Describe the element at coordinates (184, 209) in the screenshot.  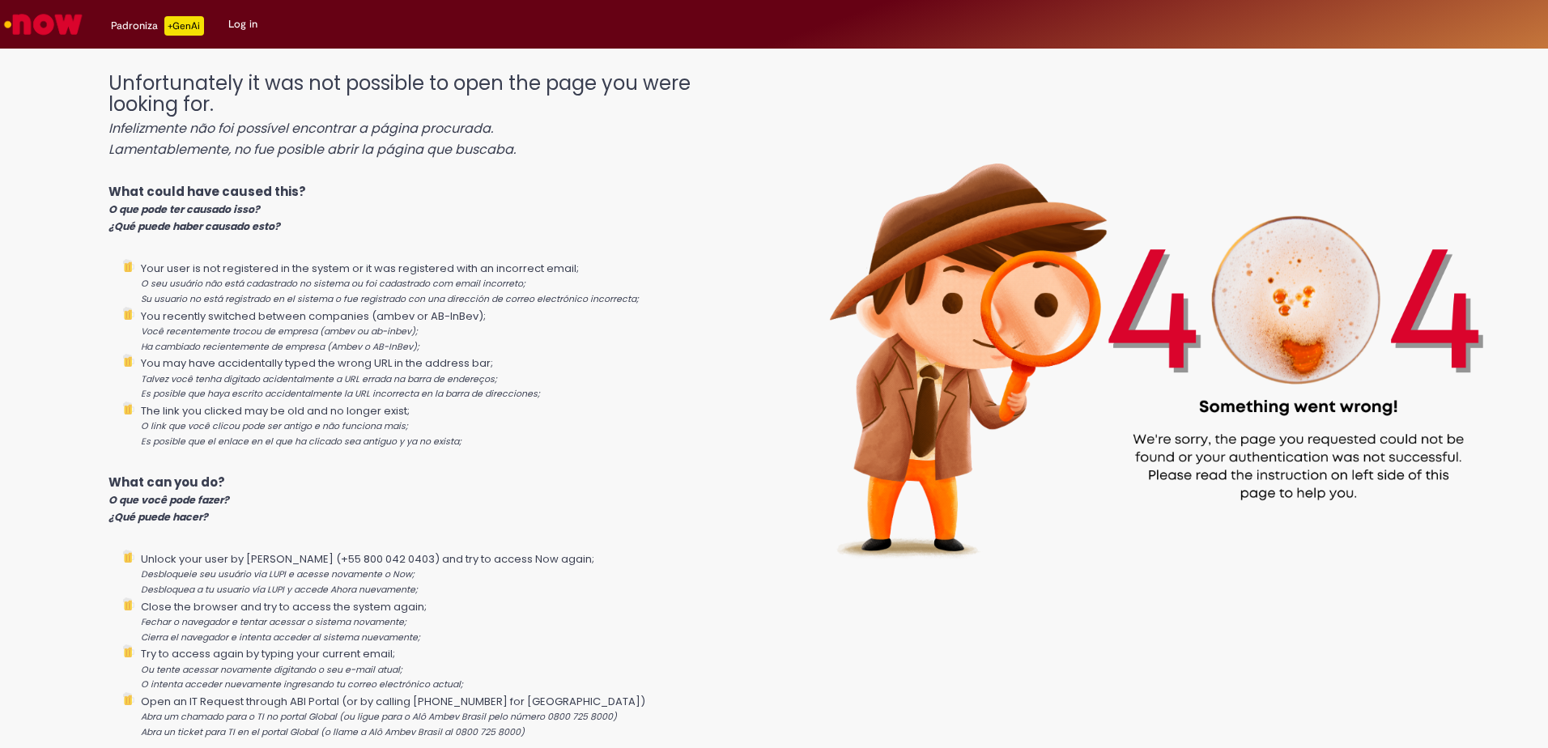
I see `i: O que pode ter causado isso?` at that location.